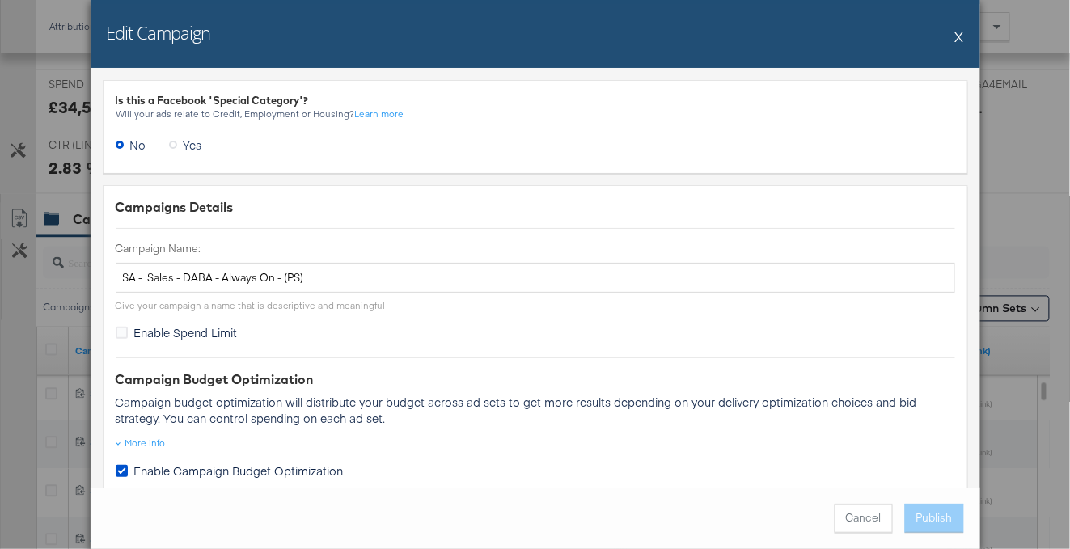 This screenshot has height=549, width=1070. Describe the element at coordinates (536, 114) in the screenshot. I see `div: Will your ads relate to Credit, Employment or Housing?` at that location.